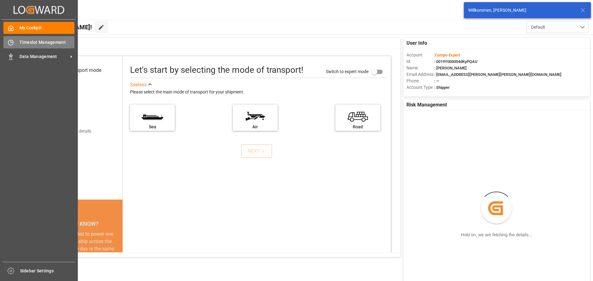 The image size is (593, 281). I want to click on span: Timeslot Management, so click(47, 42).